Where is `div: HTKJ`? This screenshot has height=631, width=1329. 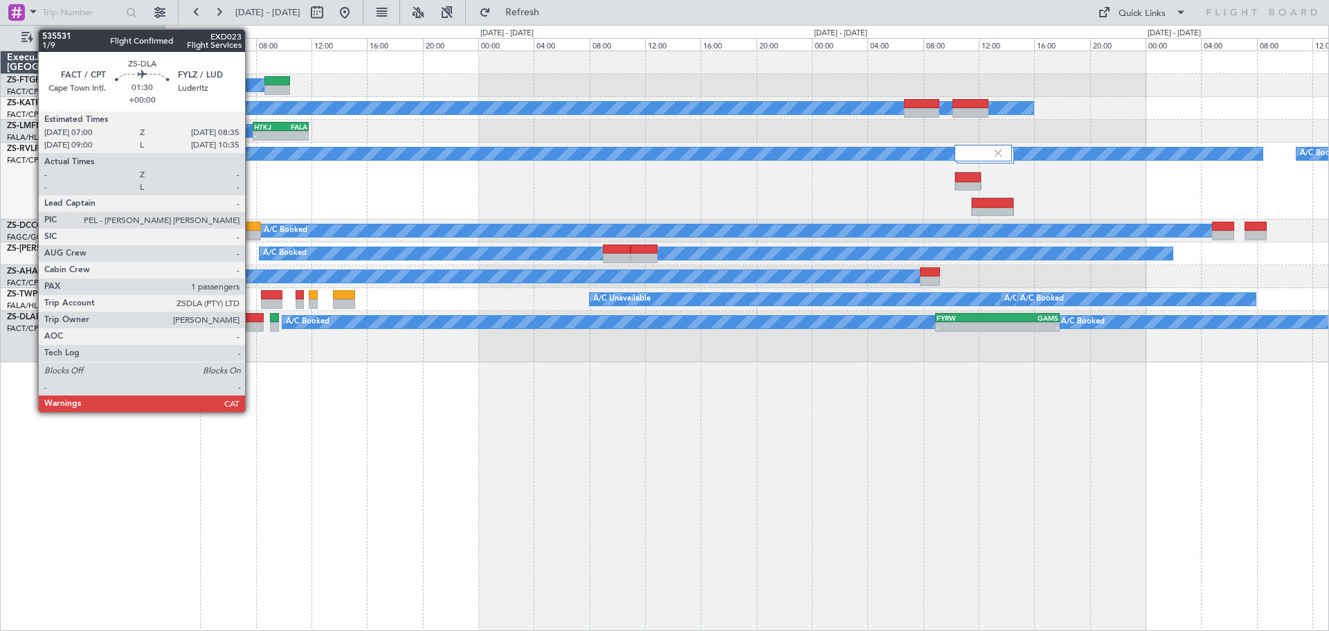
div: HTKJ is located at coordinates (267, 127).